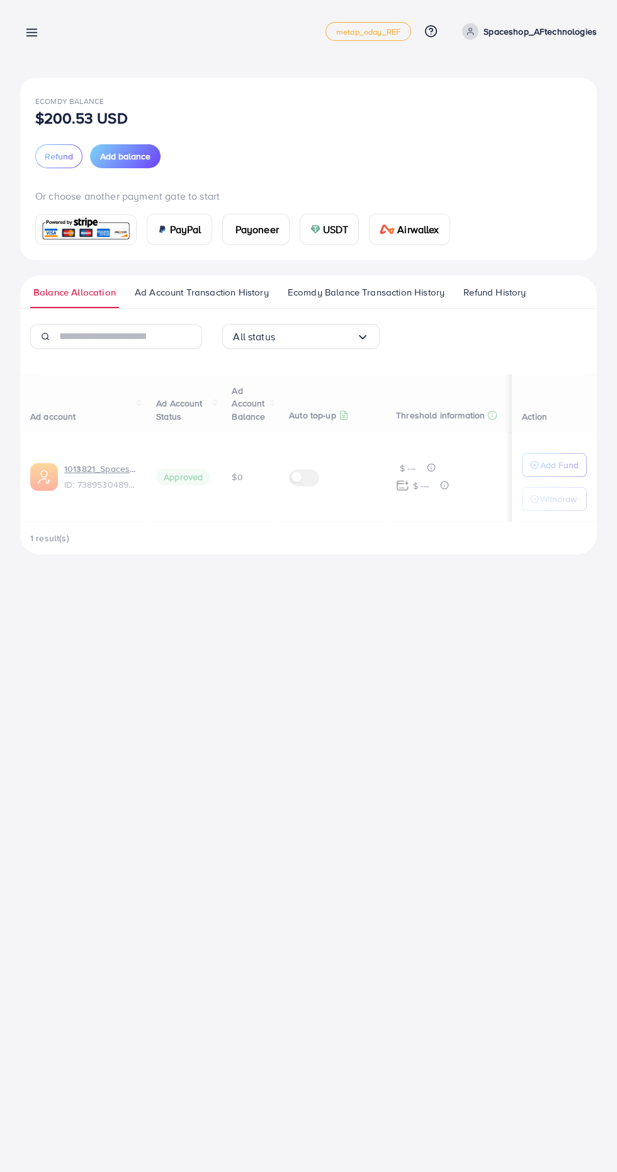 The image size is (617, 1172). I want to click on span: metap_oday_REF, so click(368, 31).